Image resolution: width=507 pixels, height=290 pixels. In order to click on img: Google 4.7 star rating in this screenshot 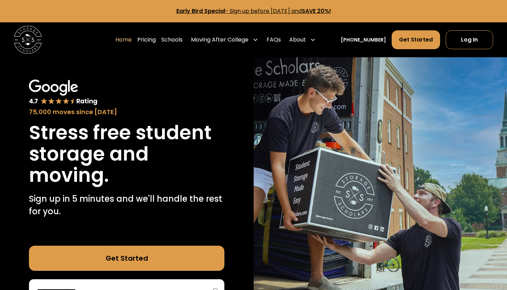, I will do `click(63, 92)`.